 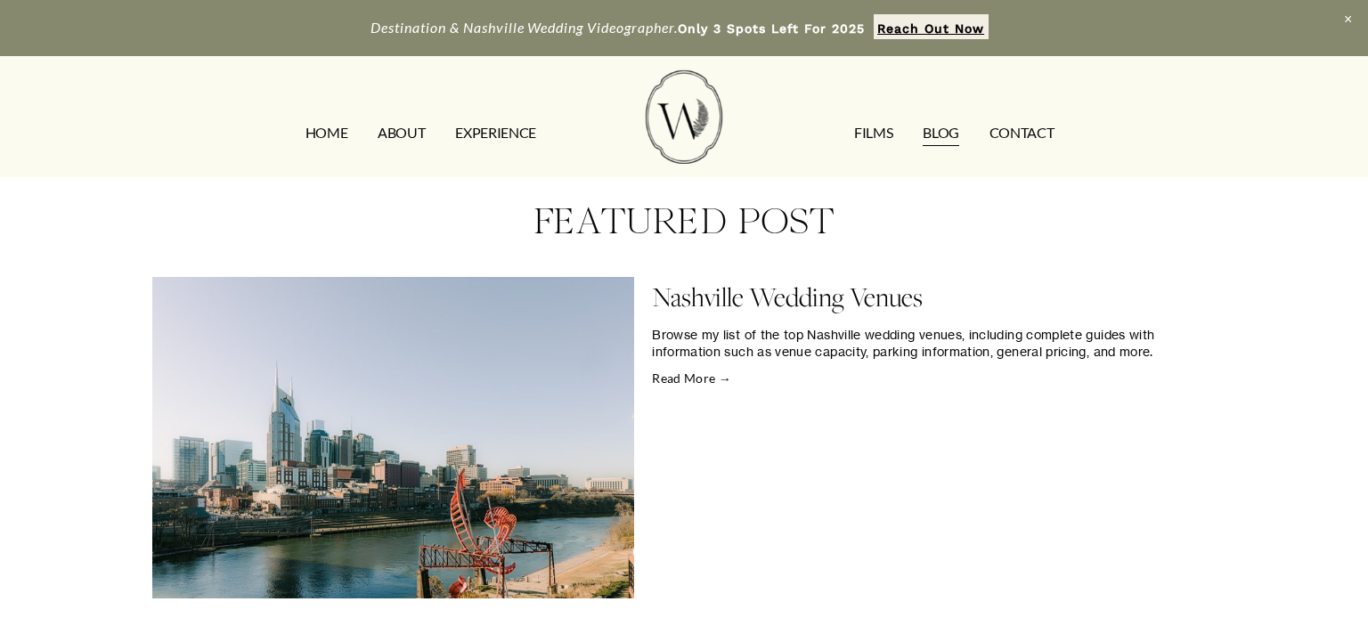 What do you see at coordinates (327, 134) in the screenshot?
I see `a: HOME` at bounding box center [327, 134].